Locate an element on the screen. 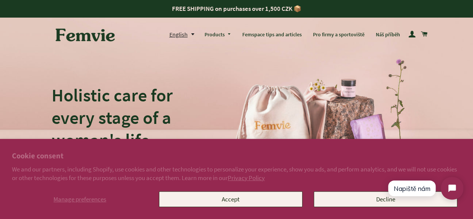 Image resolution: width=473 pixels, height=219 pixels. button: Manage preferences is located at coordinates (80, 199).